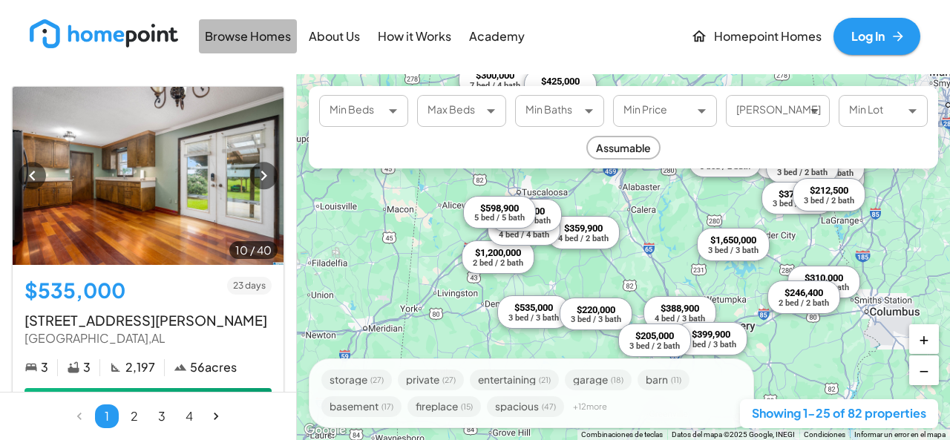  Describe the element at coordinates (590, 406) in the screenshot. I see `span: + 12 more` at that location.